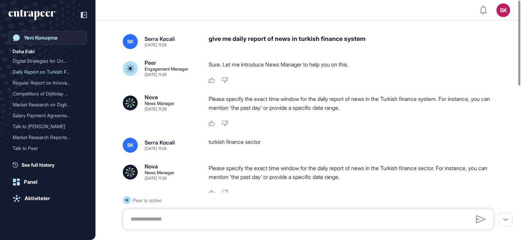 The image size is (521, 240). I want to click on p: Please specify the exact time window for the daily report of news in the Turkish finance sector. ..., so click(354, 173).